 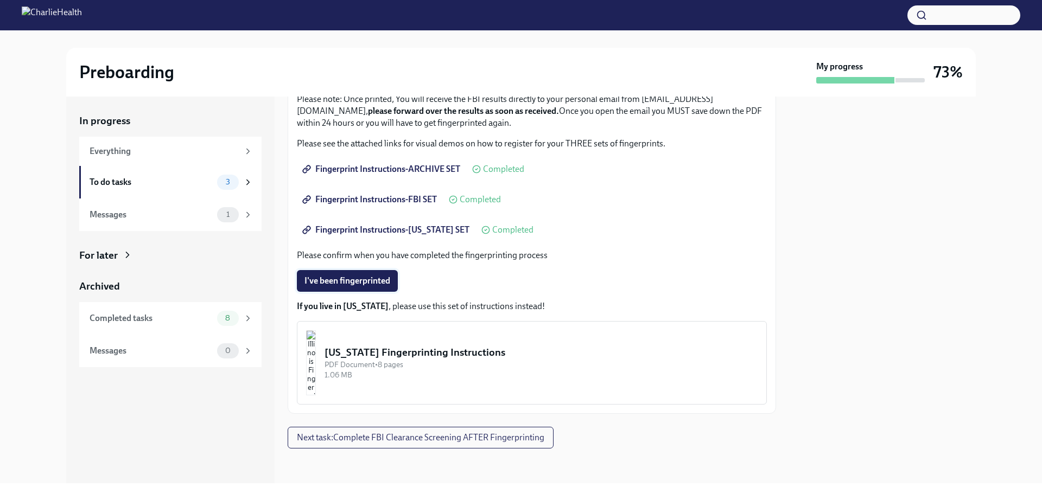 I want to click on a: Messages0, so click(x=170, y=351).